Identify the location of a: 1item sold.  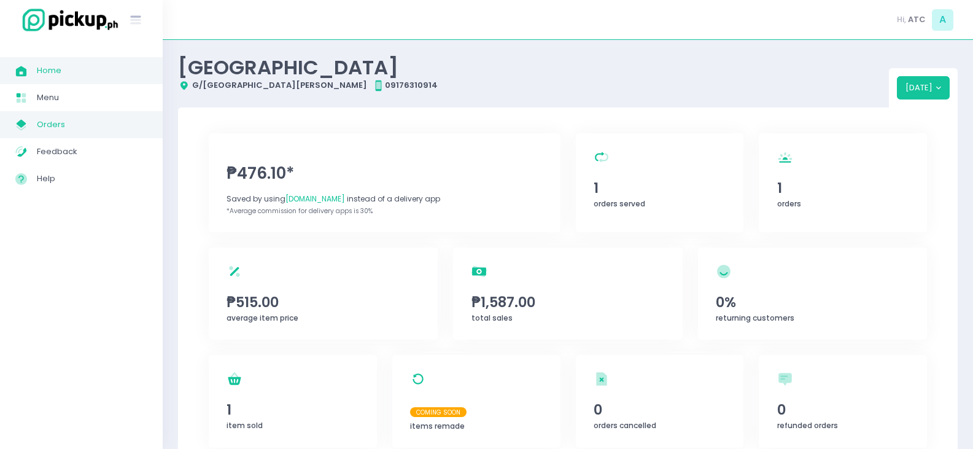
(293, 401).